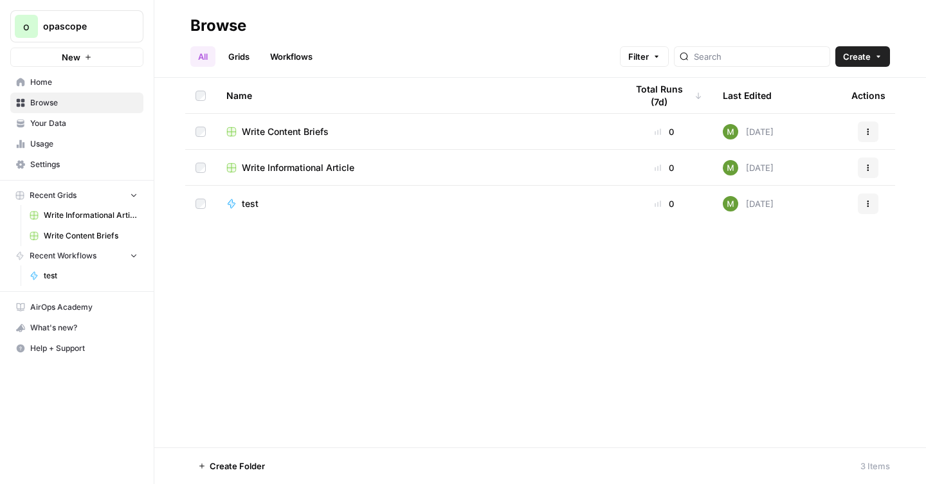 The height and width of the screenshot is (484, 926). What do you see at coordinates (416, 95) in the screenshot?
I see `div: Name` at bounding box center [416, 95].